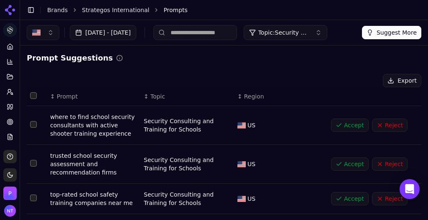  I want to click on button: Open user button, so click(10, 211).